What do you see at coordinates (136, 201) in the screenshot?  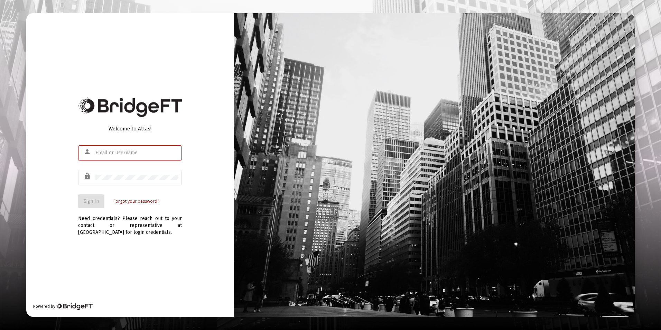 I see `a: Forgot your password?` at bounding box center [136, 201].